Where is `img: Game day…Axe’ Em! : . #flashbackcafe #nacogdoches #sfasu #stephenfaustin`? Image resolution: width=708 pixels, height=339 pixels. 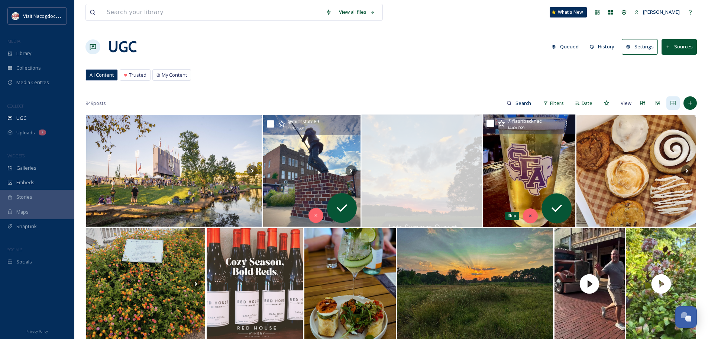 img: Game day…Axe’ Em! : . #flashbackcafe #nacogdoches #sfasu #stephenfaustin is located at coordinates (529, 171).